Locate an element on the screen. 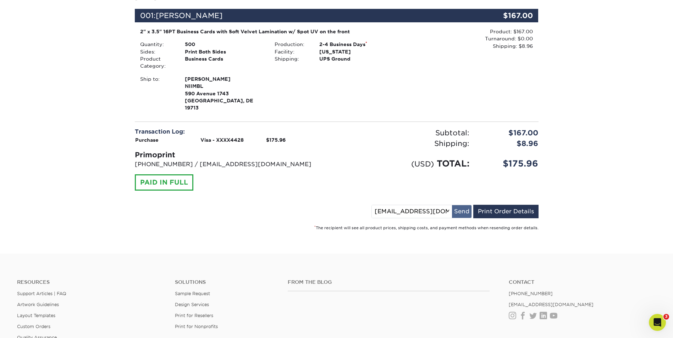 The image size is (673, 338). small: The recipient will see all product prices, shipping costs, and payment methods when resending ord... is located at coordinates (426, 228).